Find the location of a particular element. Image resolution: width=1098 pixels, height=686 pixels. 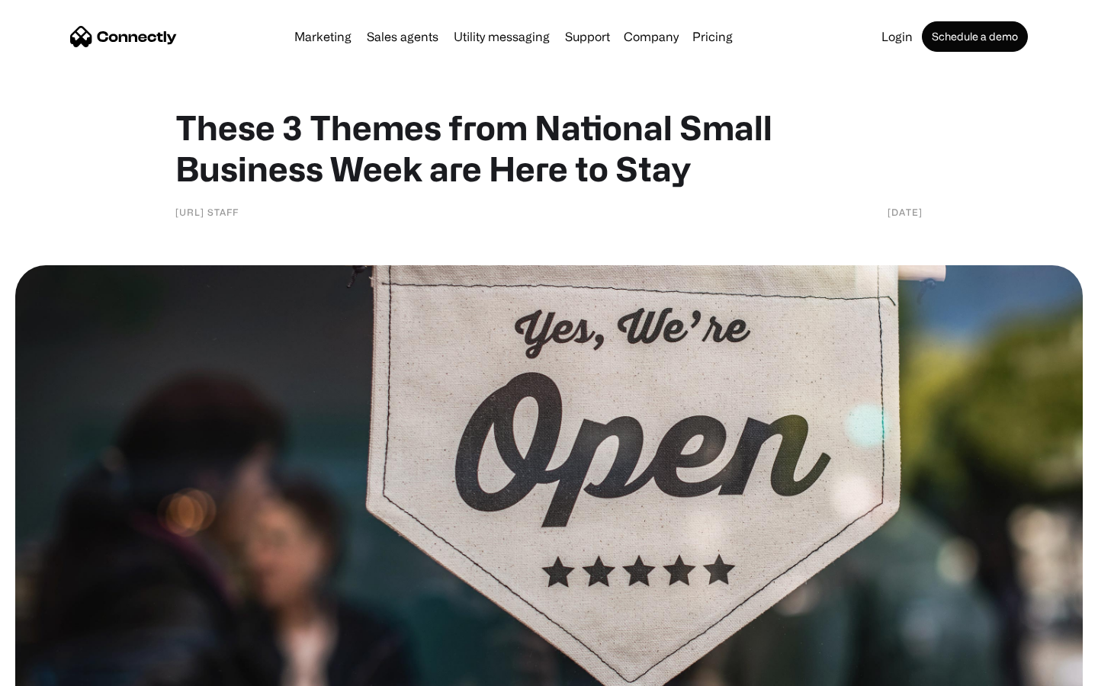

div: Company is located at coordinates (651, 37).